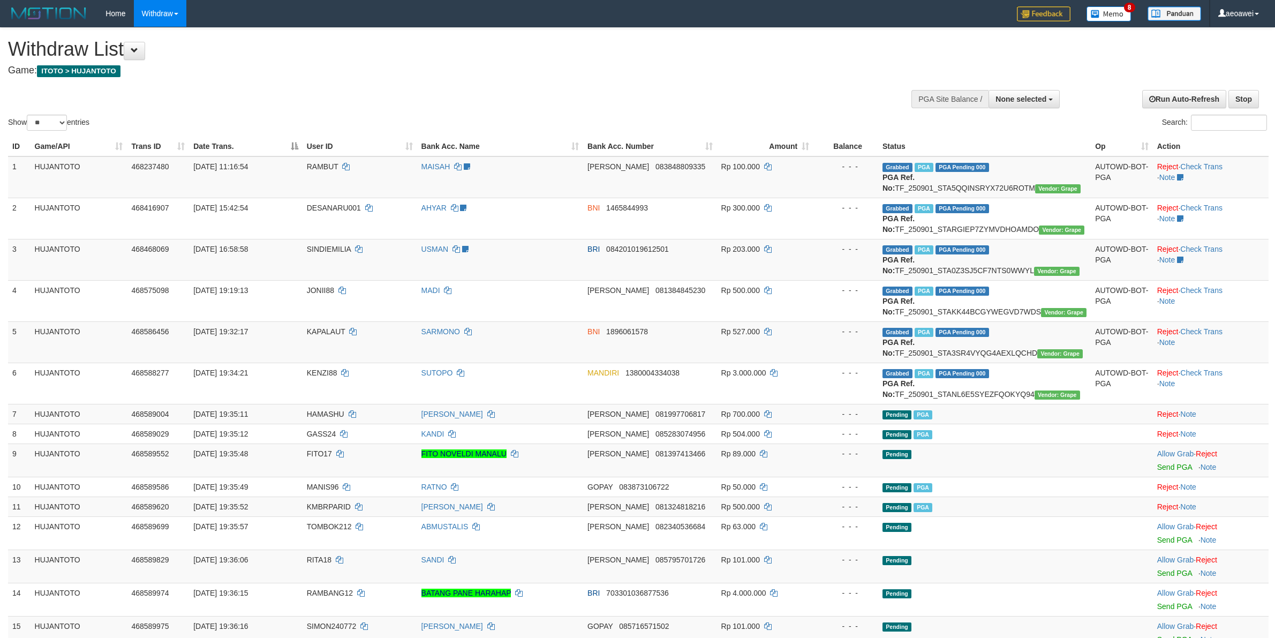 The image size is (1275, 638). Describe the element at coordinates (924, 332) in the screenshot. I see `span: Marked by aeofett` at that location.